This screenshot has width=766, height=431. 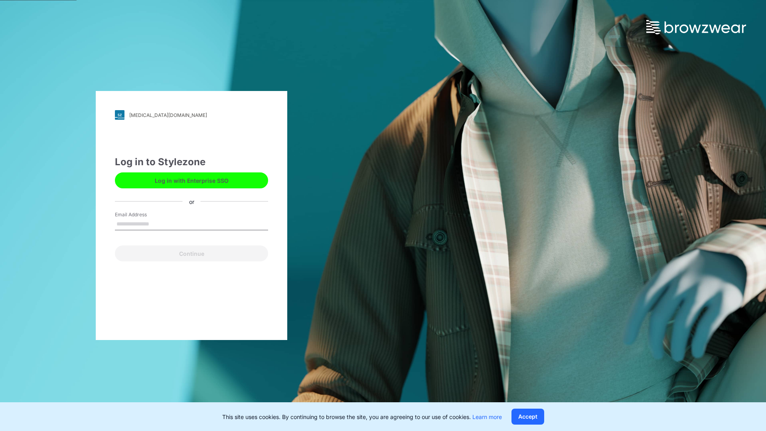 I want to click on button: Accept, so click(x=528, y=416).